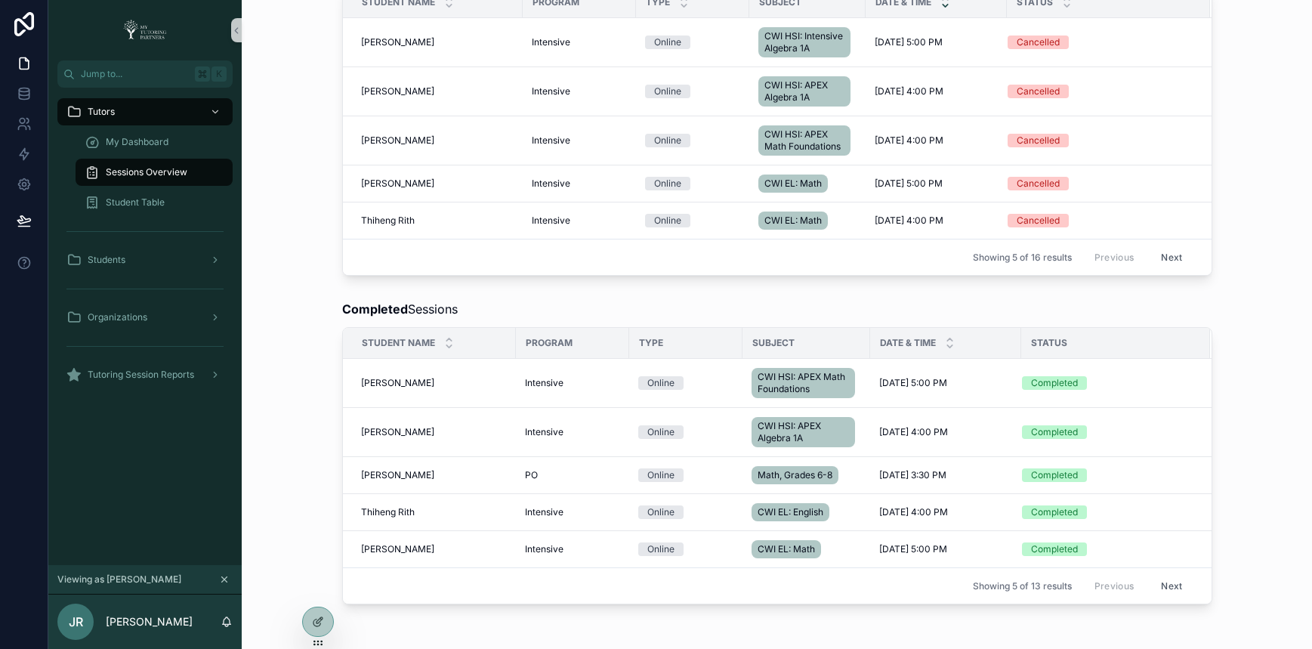 Image resolution: width=1312 pixels, height=649 pixels. What do you see at coordinates (145, 112) in the screenshot?
I see `a: Tutors` at bounding box center [145, 112].